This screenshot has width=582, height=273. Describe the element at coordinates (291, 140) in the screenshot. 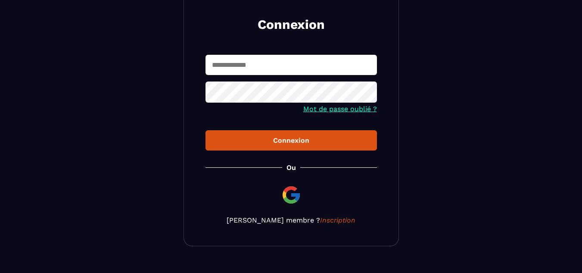

I see `button: Connexion` at that location.